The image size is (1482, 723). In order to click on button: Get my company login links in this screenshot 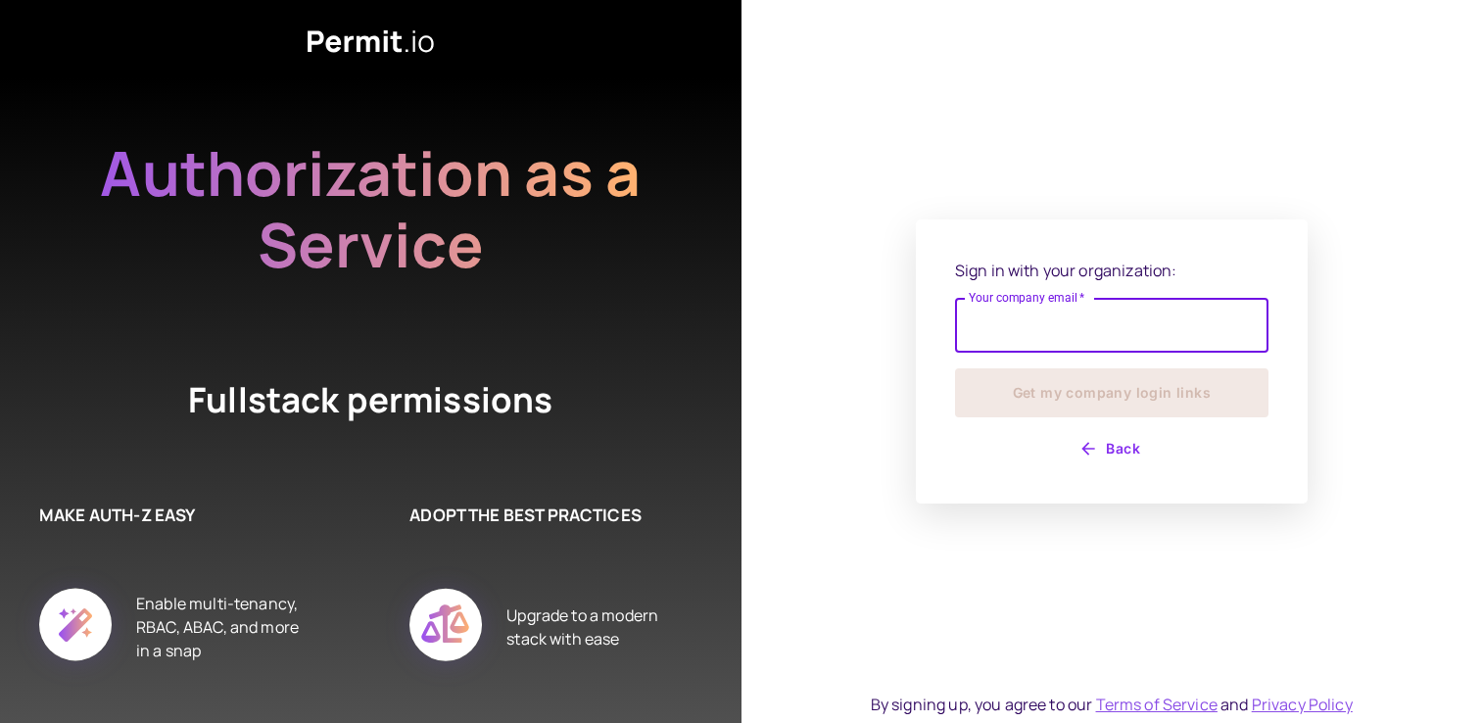, I will do `click(1112, 393)`.